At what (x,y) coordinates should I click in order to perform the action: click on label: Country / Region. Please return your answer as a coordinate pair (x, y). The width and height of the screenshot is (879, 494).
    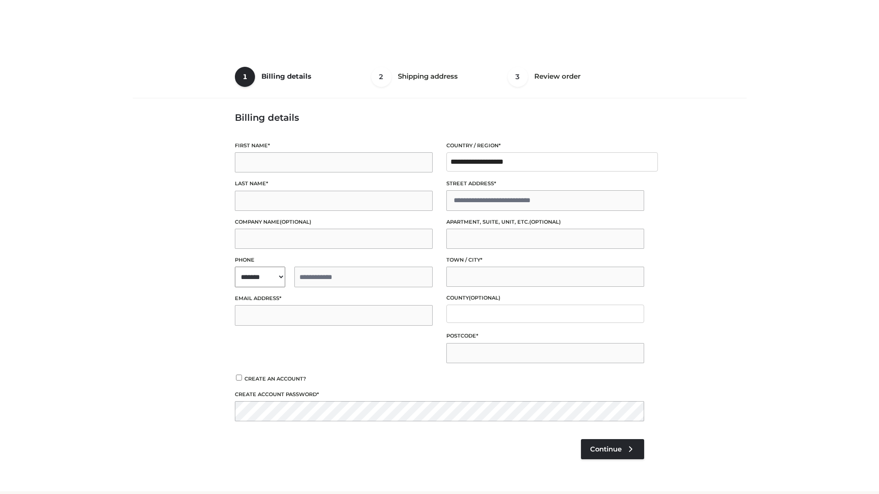
    Looking at the image, I should click on (545, 146).